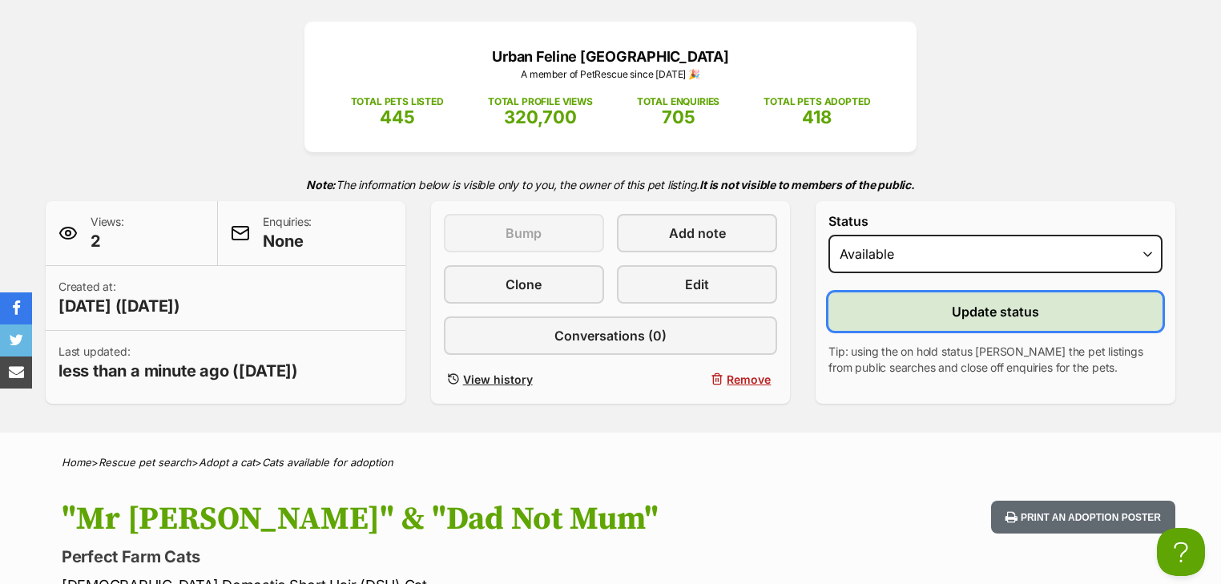 The width and height of the screenshot is (1221, 584). What do you see at coordinates (697, 379) in the screenshot?
I see `button: Remove` at bounding box center [697, 379].